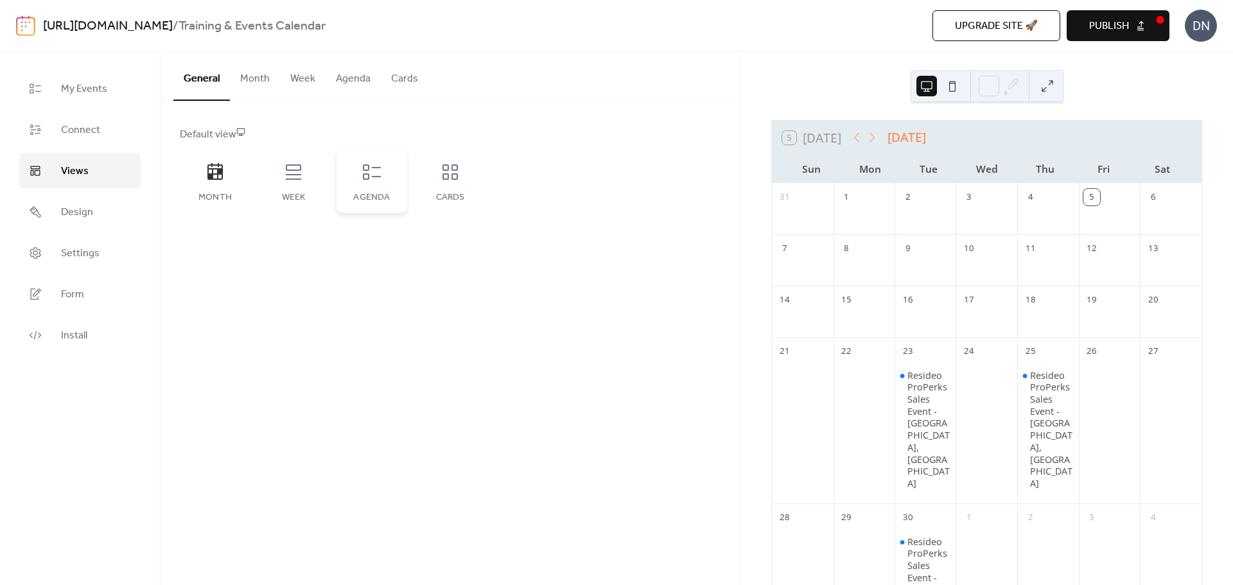  I want to click on div: 27, so click(1154, 351).